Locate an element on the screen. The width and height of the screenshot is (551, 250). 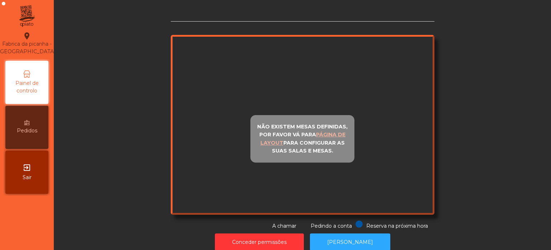
span: Sair is located at coordinates (27, 177).